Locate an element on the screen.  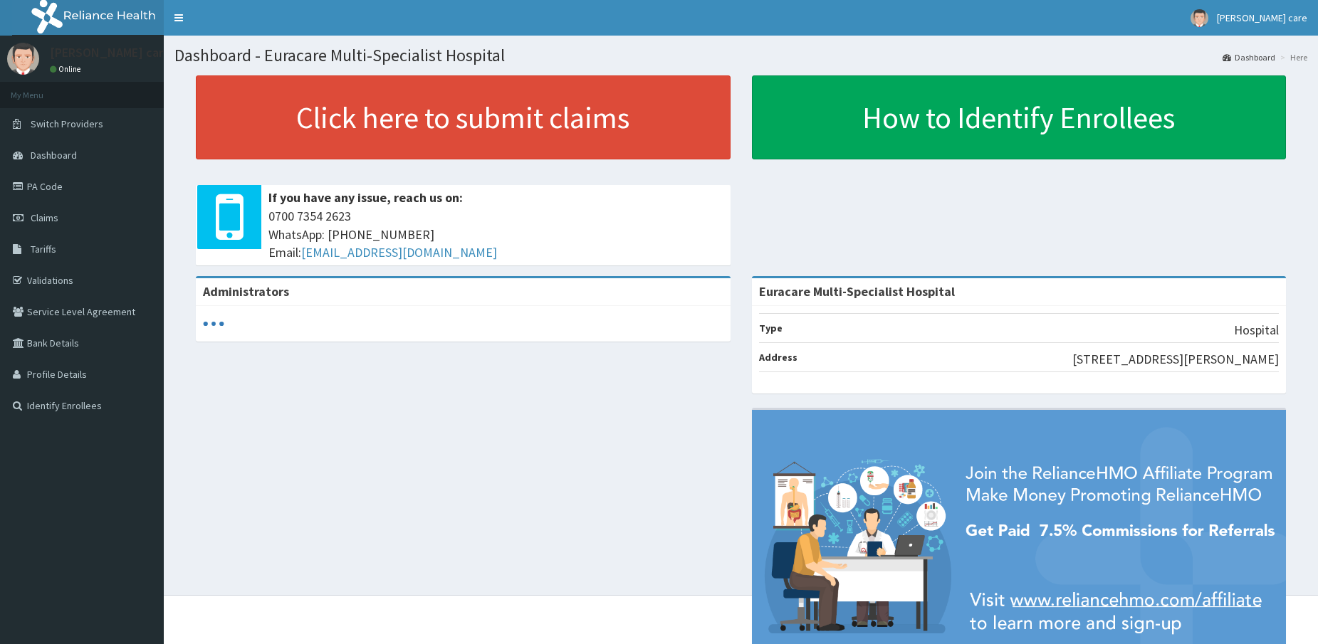
b: Administrators is located at coordinates (246, 291).